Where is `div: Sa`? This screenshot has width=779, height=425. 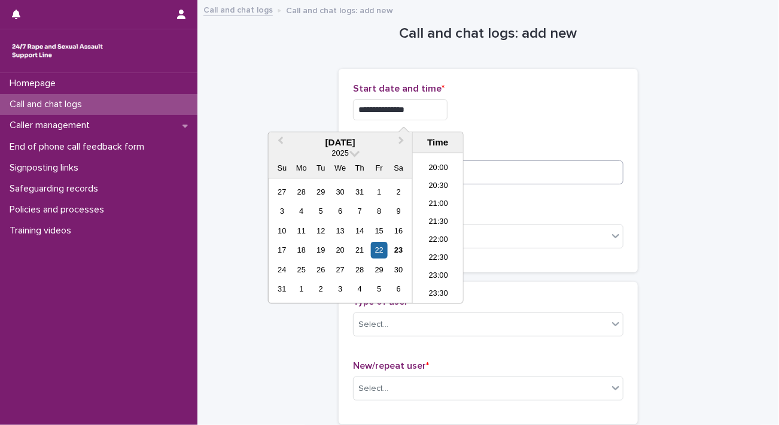 div: Sa is located at coordinates (398, 167).